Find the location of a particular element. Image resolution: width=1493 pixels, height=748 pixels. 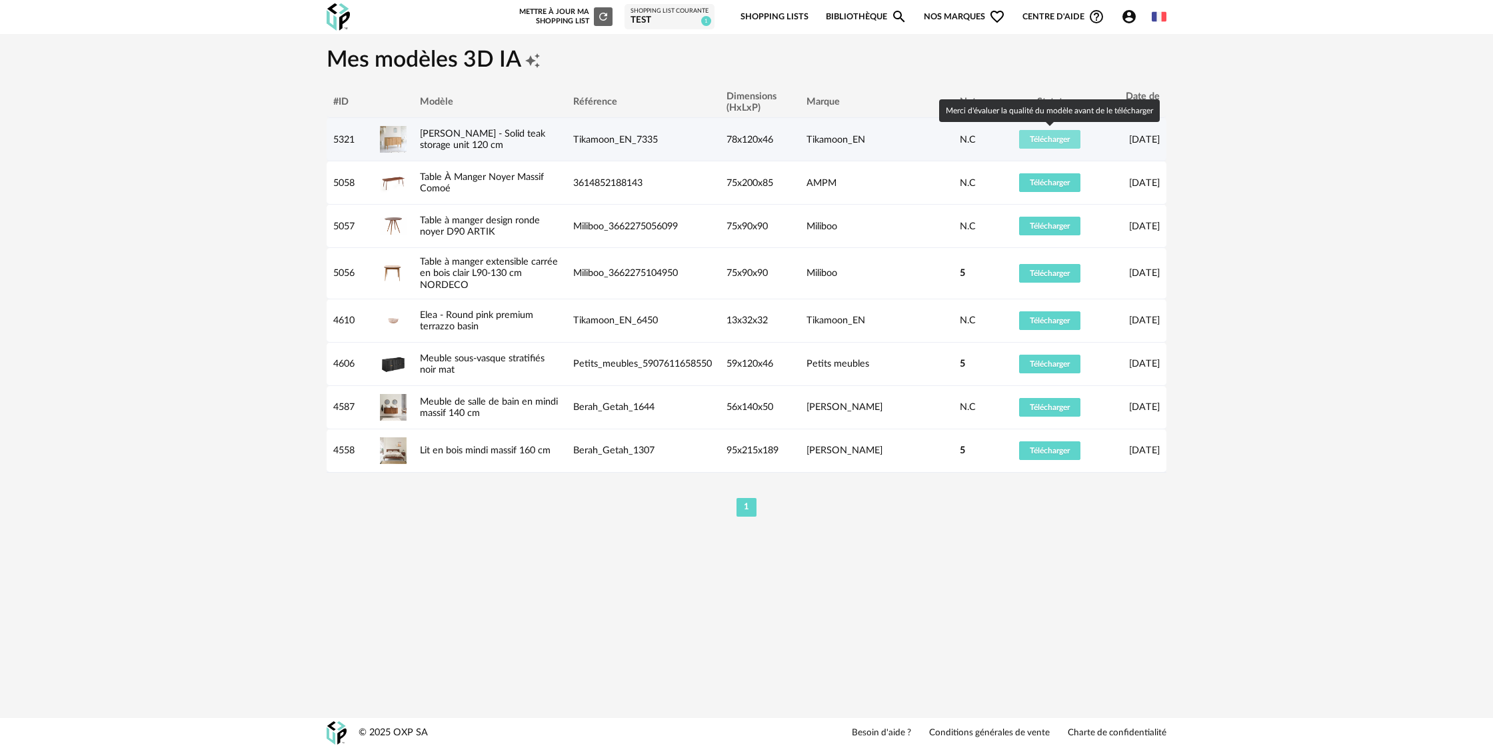

div: Merci d'évaluer la qualité du modèle avant de le télécharger is located at coordinates (1049, 111).